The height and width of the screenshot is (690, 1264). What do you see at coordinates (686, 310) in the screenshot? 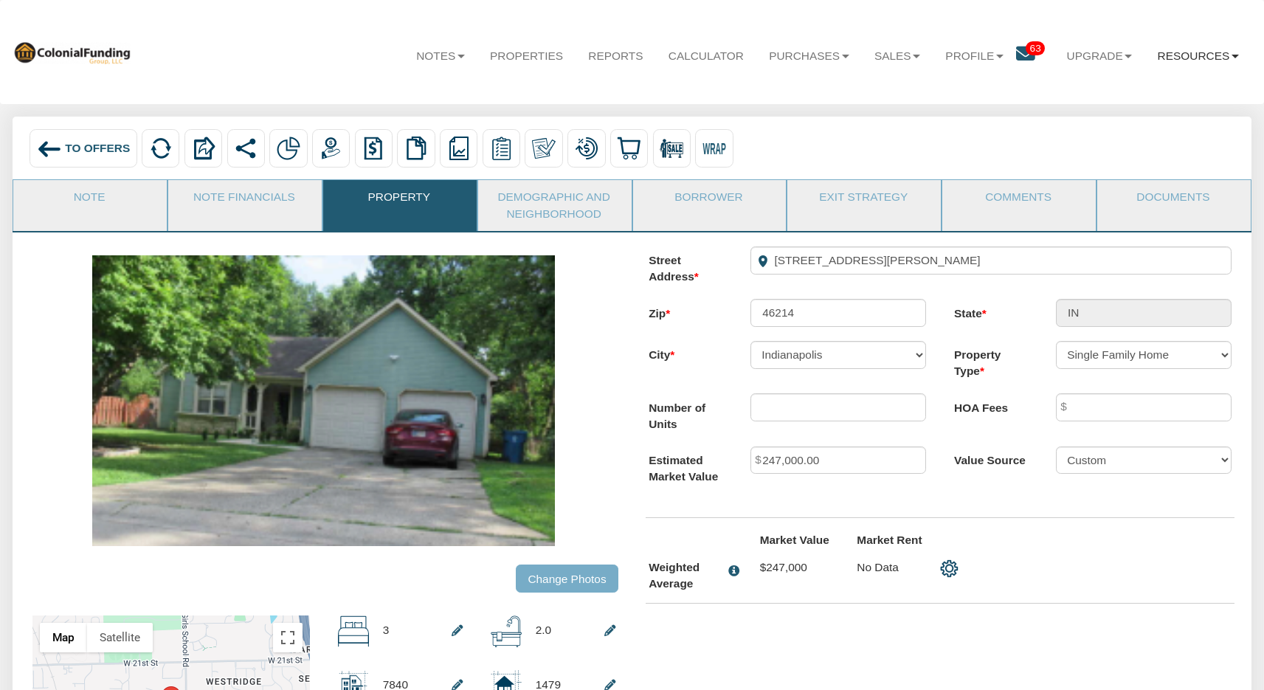
I see `label: Zip` at bounding box center [686, 310].